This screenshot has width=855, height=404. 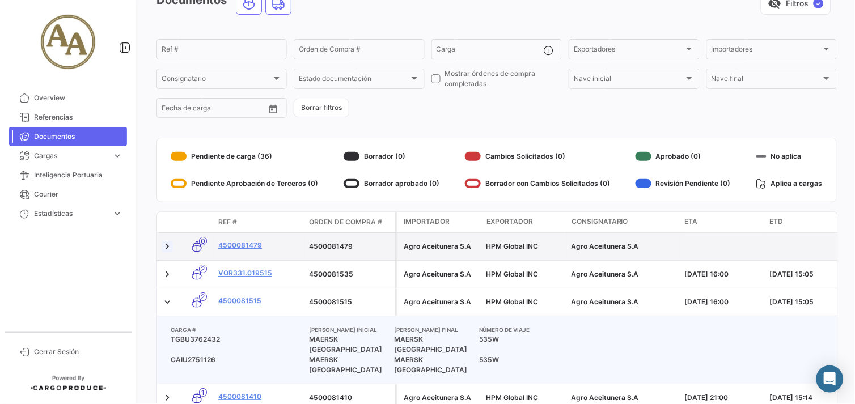 I want to click on div: Cambios Solicitados (0), so click(x=537, y=156).